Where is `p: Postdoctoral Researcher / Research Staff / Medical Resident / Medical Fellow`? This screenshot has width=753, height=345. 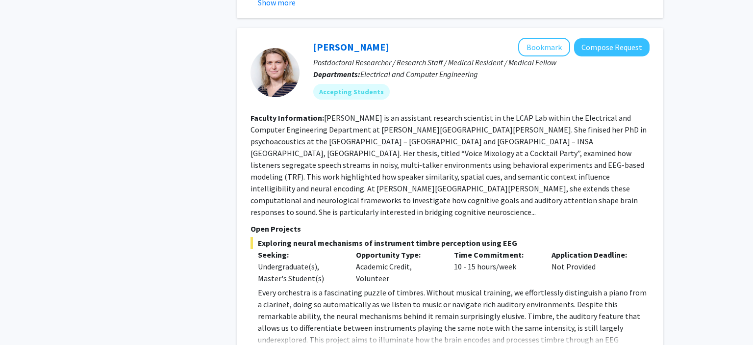
p: Postdoctoral Researcher / Research Staff / Medical Resident / Medical Fellow is located at coordinates (481, 62).